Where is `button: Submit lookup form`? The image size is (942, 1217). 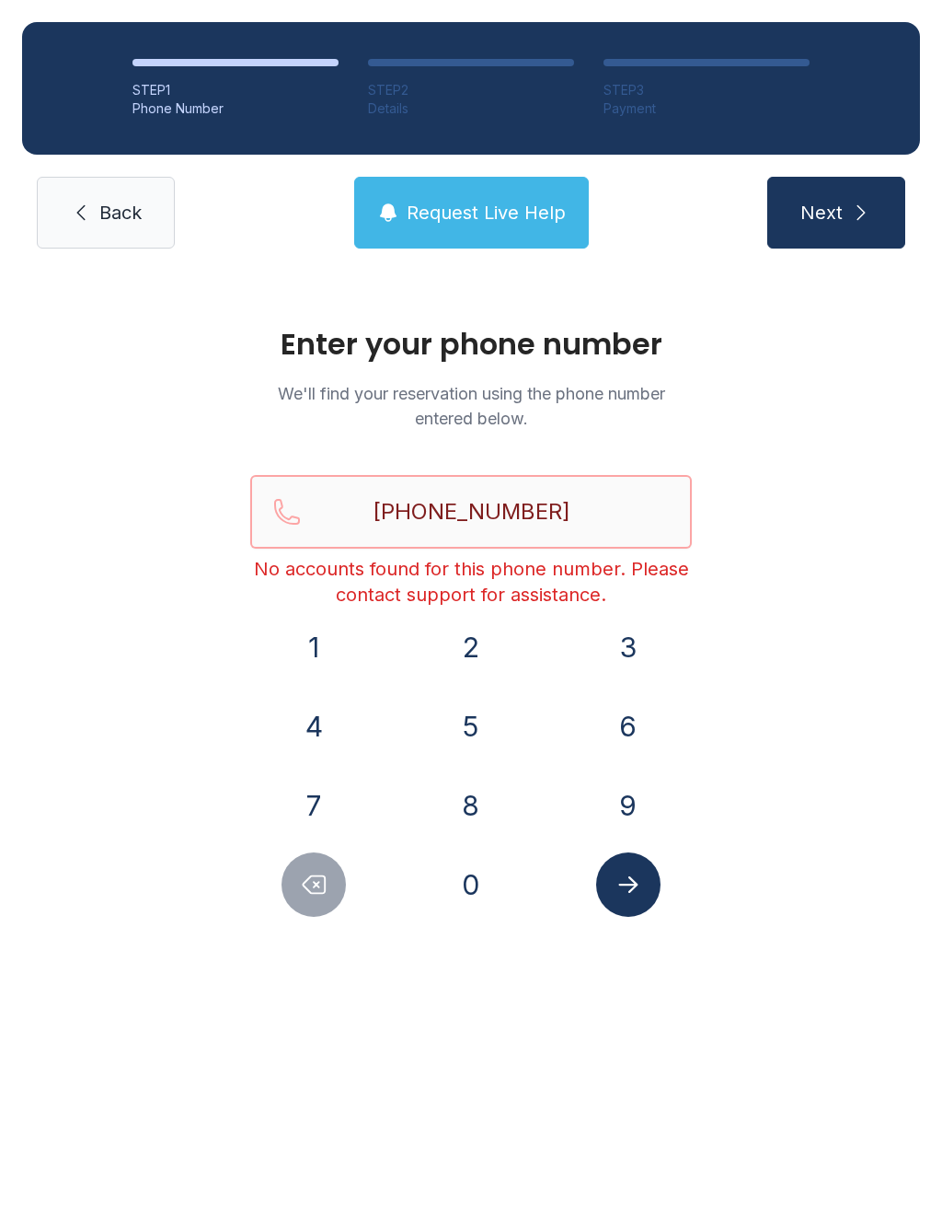
button: Submit lookup form is located at coordinates (629, 884).